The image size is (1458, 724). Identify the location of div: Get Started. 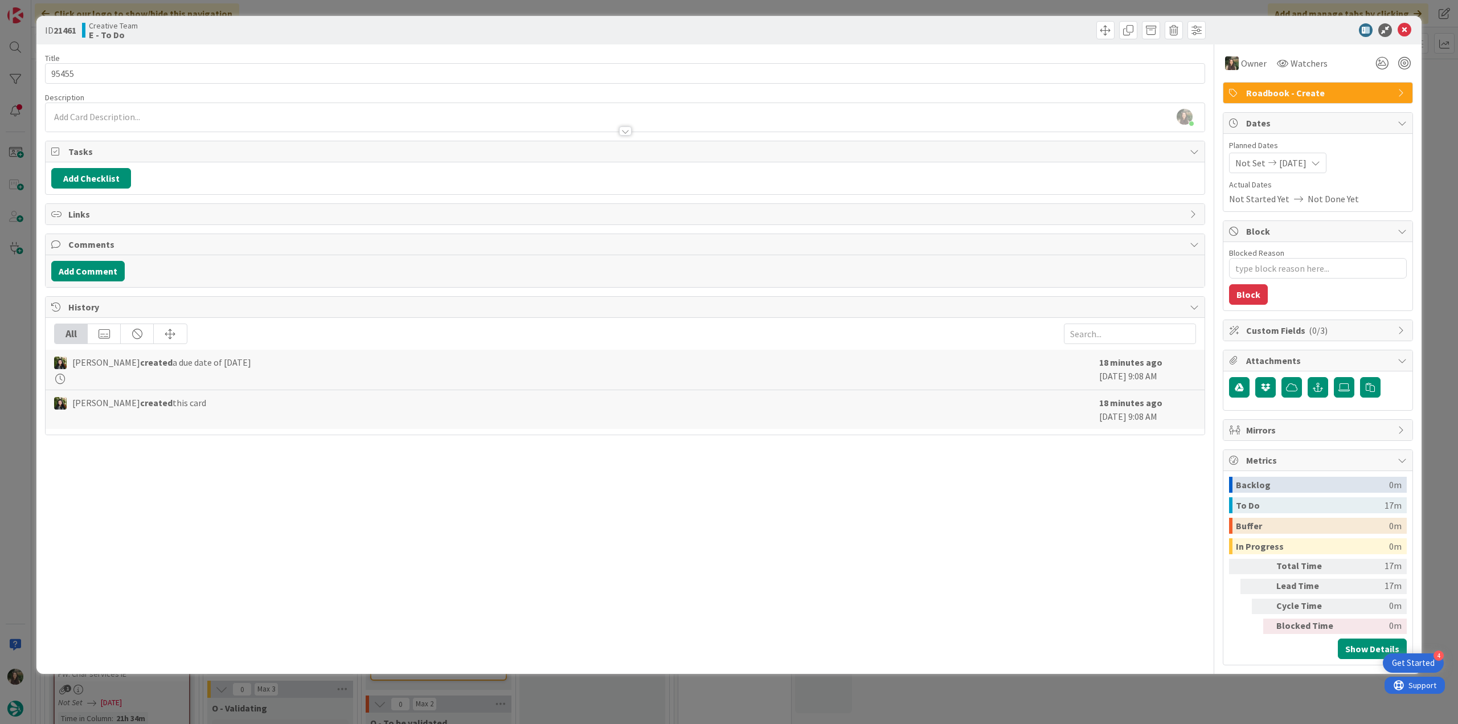
(1413, 663).